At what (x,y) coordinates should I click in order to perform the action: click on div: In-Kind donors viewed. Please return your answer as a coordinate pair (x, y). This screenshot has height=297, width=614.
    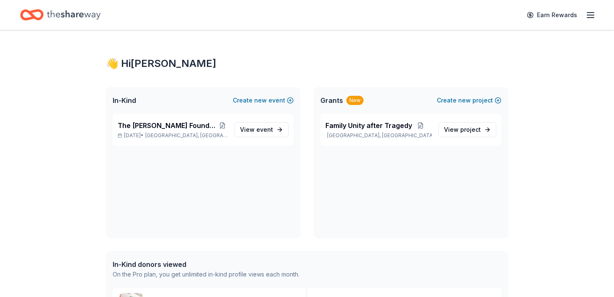
    Looking at the image, I should click on (206, 265).